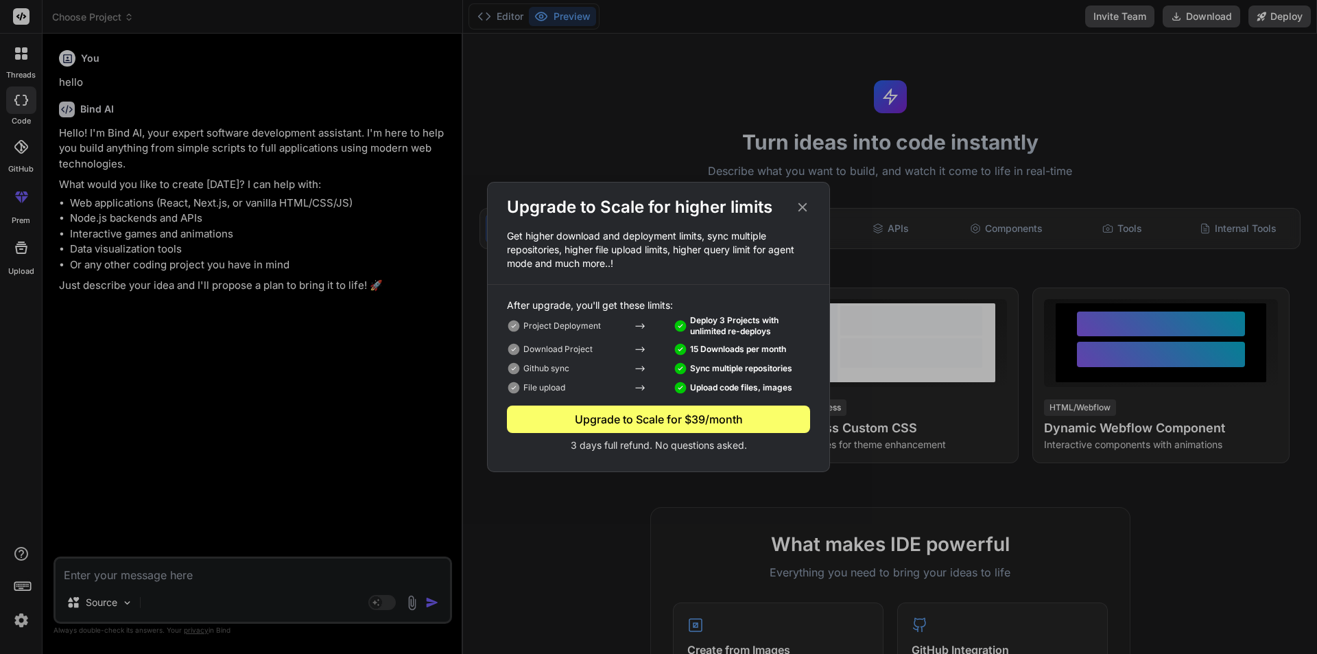  I want to click on p: Upload code files, images, so click(741, 388).